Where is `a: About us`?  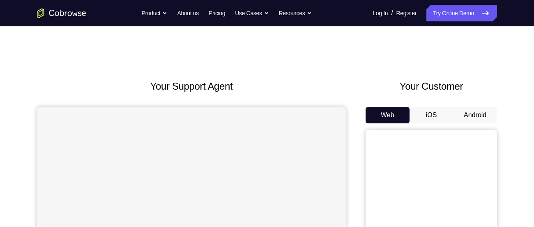
a: About us is located at coordinates (188, 13).